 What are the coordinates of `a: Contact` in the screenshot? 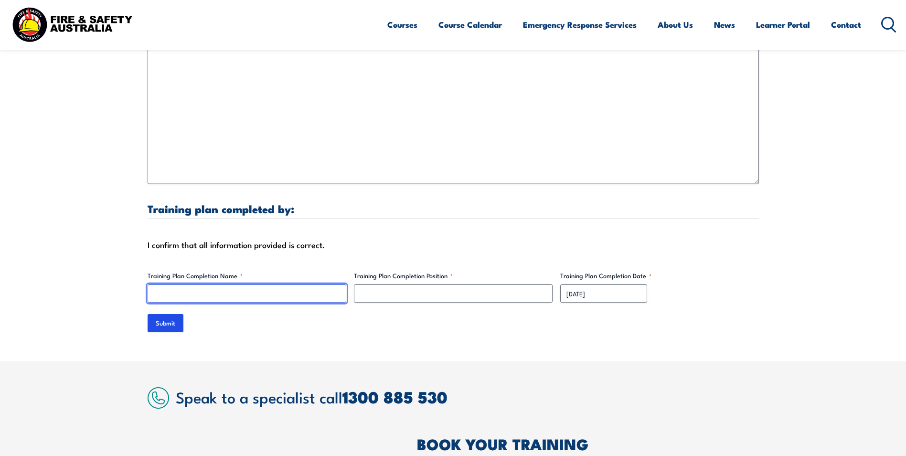 It's located at (846, 24).